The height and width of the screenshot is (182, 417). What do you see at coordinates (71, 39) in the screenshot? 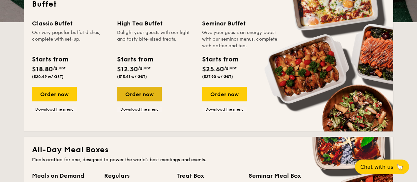
I see `div: Our very popular buffet dishes, complete with set-up.` at bounding box center [71, 39].